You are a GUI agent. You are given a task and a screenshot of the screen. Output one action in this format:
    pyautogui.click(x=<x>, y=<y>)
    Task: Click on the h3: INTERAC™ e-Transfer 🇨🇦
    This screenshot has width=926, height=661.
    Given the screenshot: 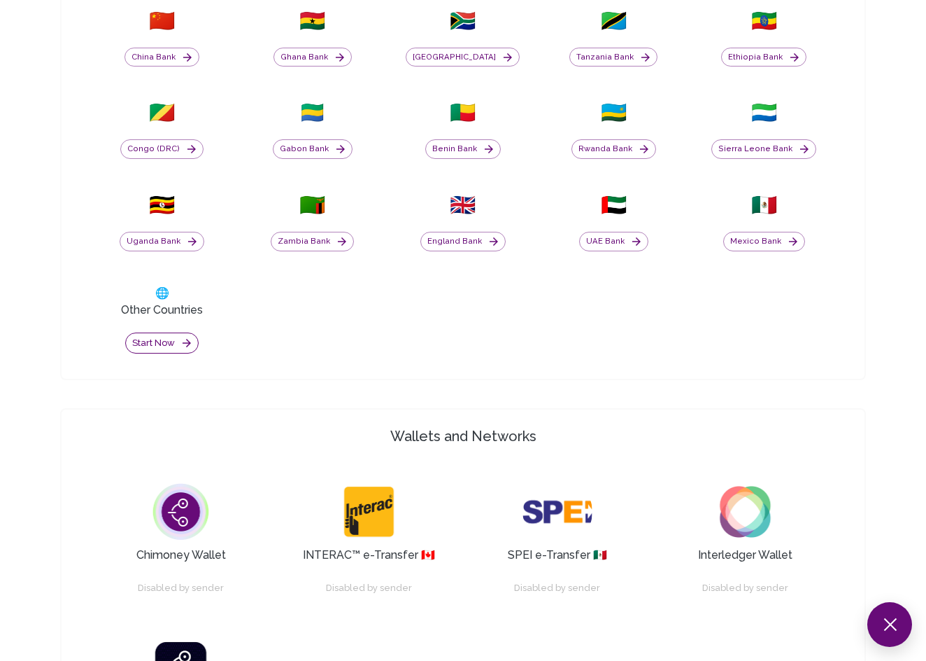 What is the action you would take?
    pyautogui.click(x=369, y=555)
    